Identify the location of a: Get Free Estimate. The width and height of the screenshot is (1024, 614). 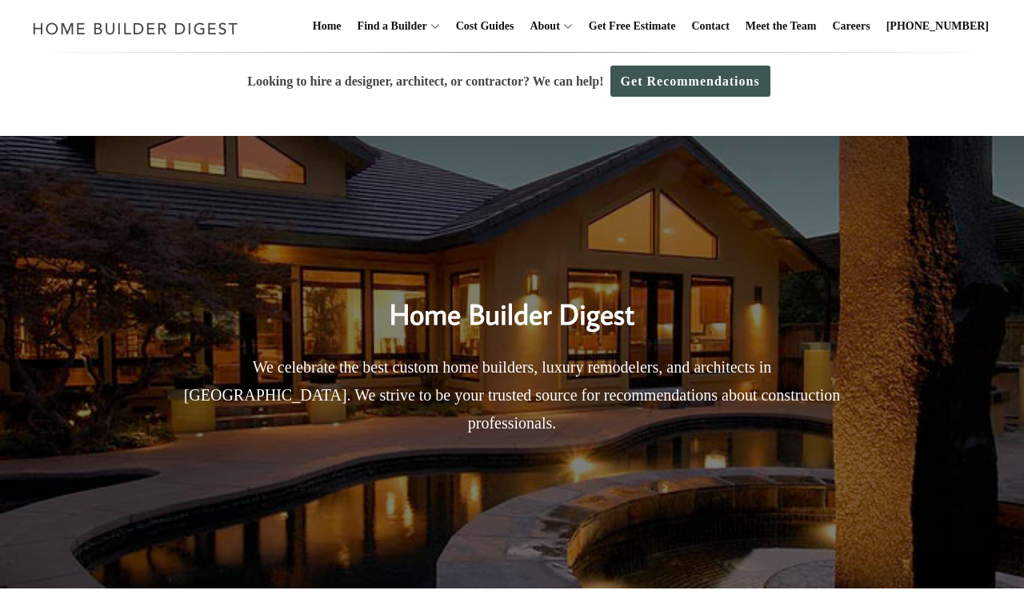
(632, 26).